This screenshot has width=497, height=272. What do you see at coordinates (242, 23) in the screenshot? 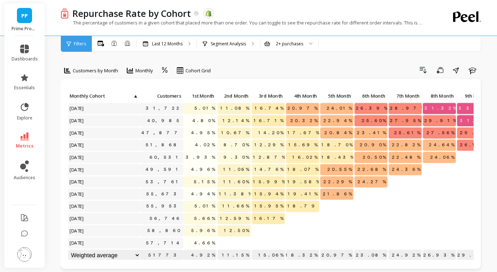
I see `p: The percentage of customers in a given cohort that placed more than one order. You can toggle to ...` at bounding box center [242, 23].